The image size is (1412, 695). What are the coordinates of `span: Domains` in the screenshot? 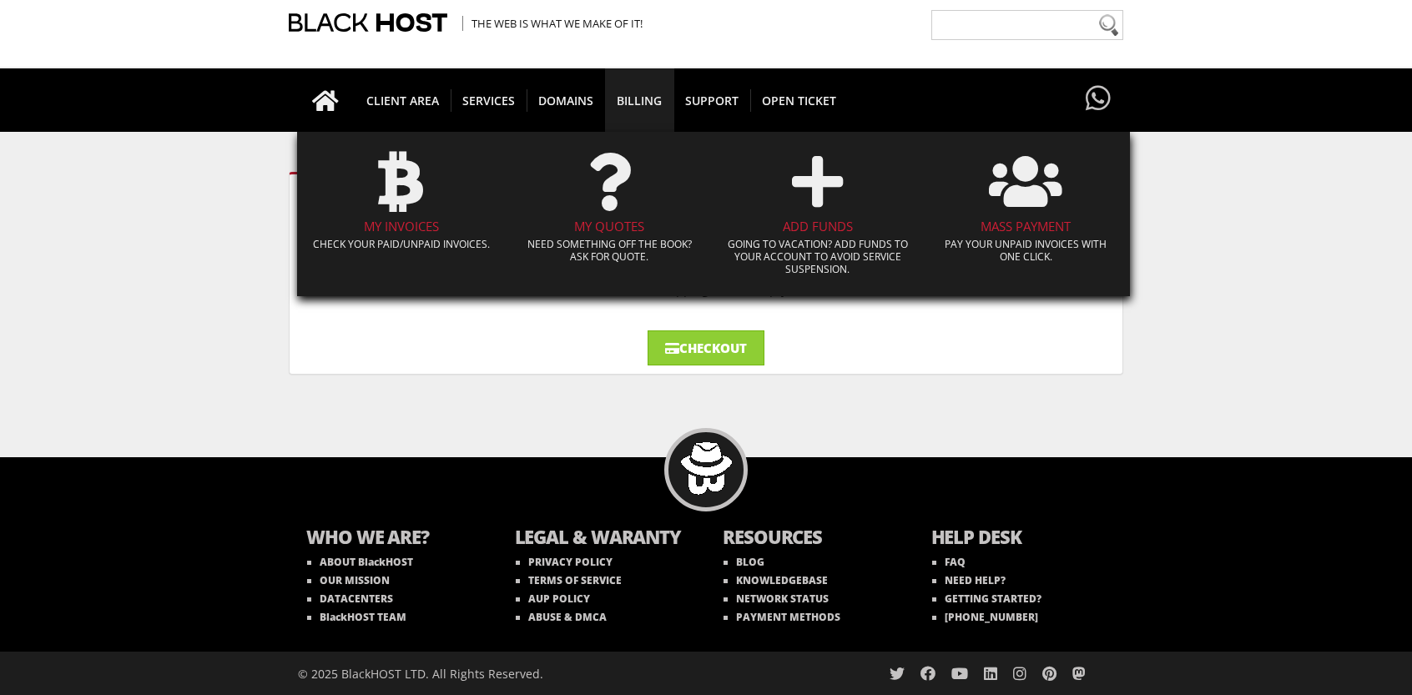 It's located at (566, 100).